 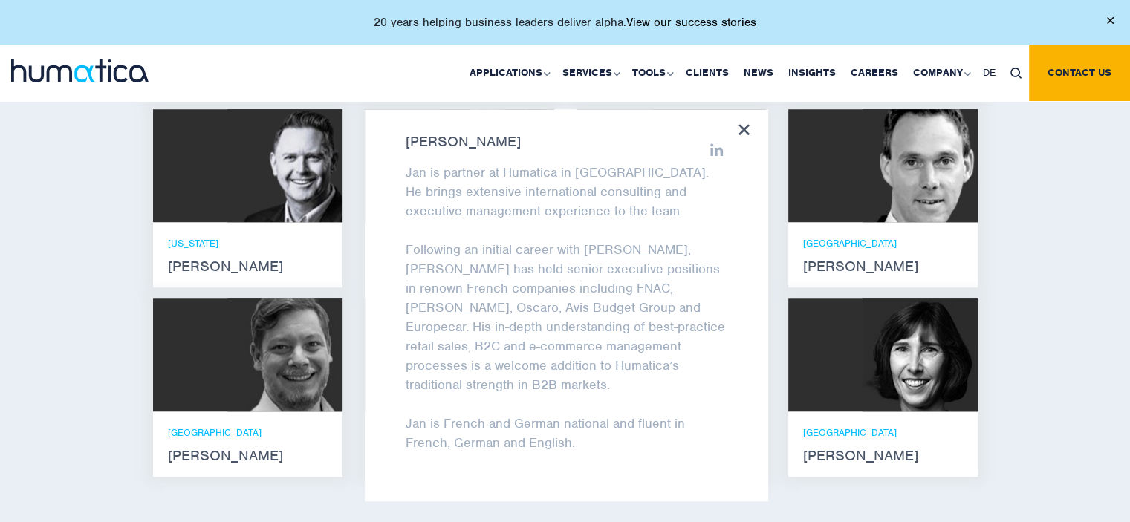 I want to click on a: Company, so click(x=940, y=73).